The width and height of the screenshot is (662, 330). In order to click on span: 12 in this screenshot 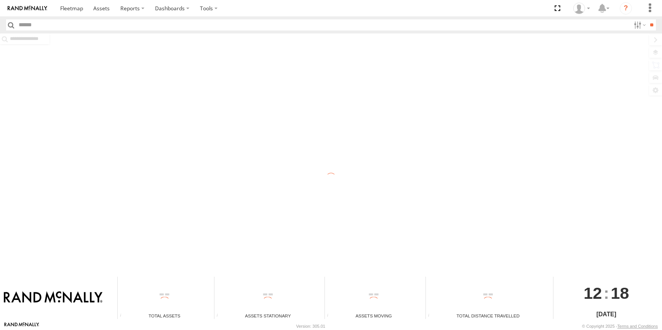, I will do `click(593, 293)`.